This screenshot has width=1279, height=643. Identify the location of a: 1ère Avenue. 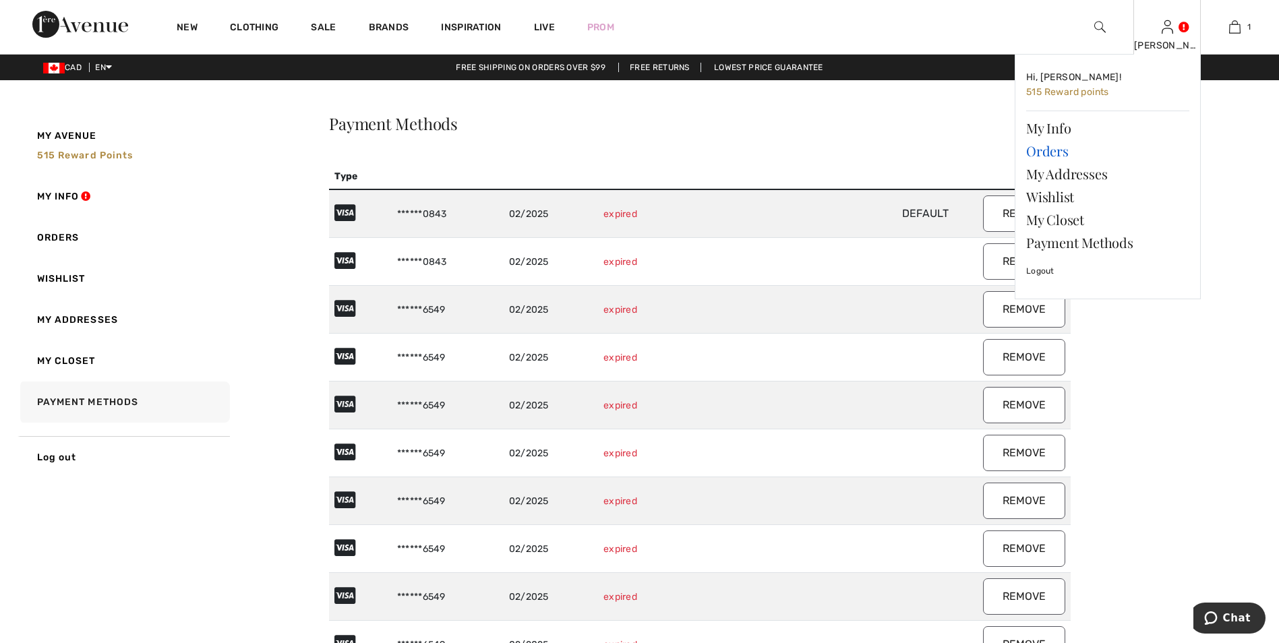
(80, 24).